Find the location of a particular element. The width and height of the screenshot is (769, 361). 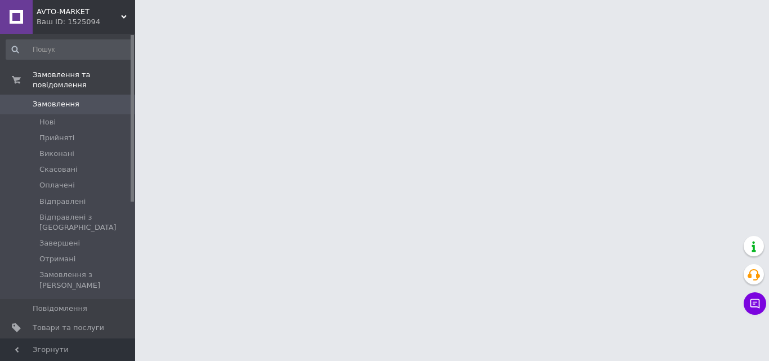

input: Пошук is located at coordinates (69, 50).